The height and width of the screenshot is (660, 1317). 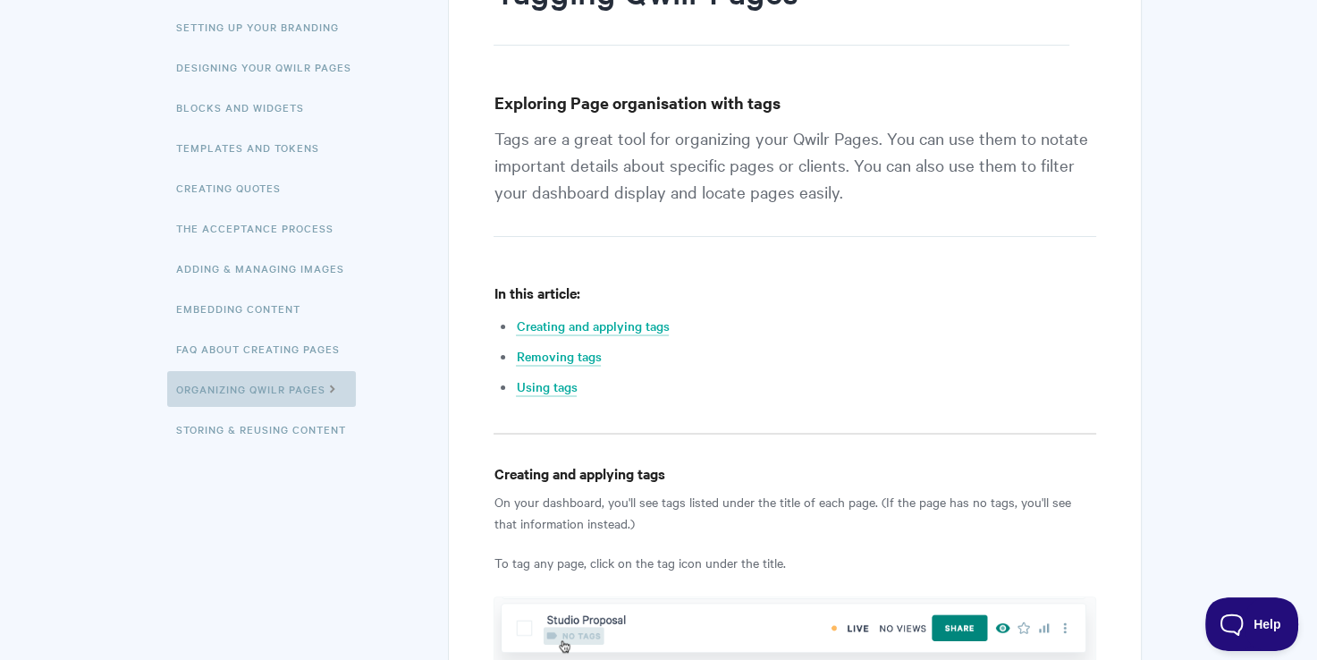 I want to click on a: Adding & Managing Images, so click(x=266, y=268).